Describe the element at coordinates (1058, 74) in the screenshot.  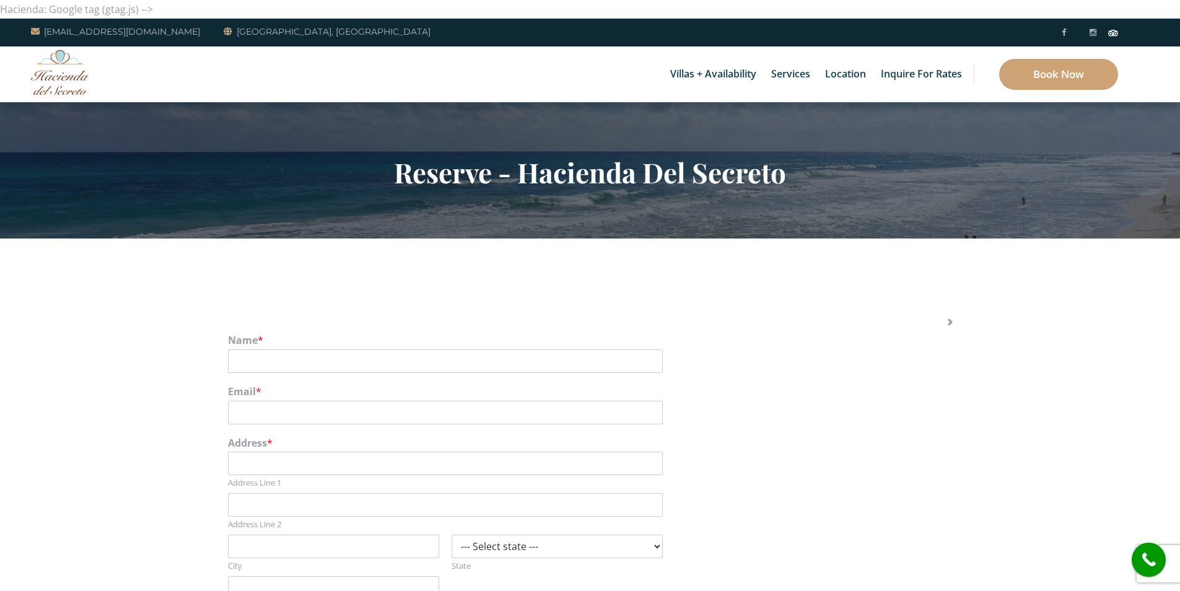
I see `a: Book Now` at that location.